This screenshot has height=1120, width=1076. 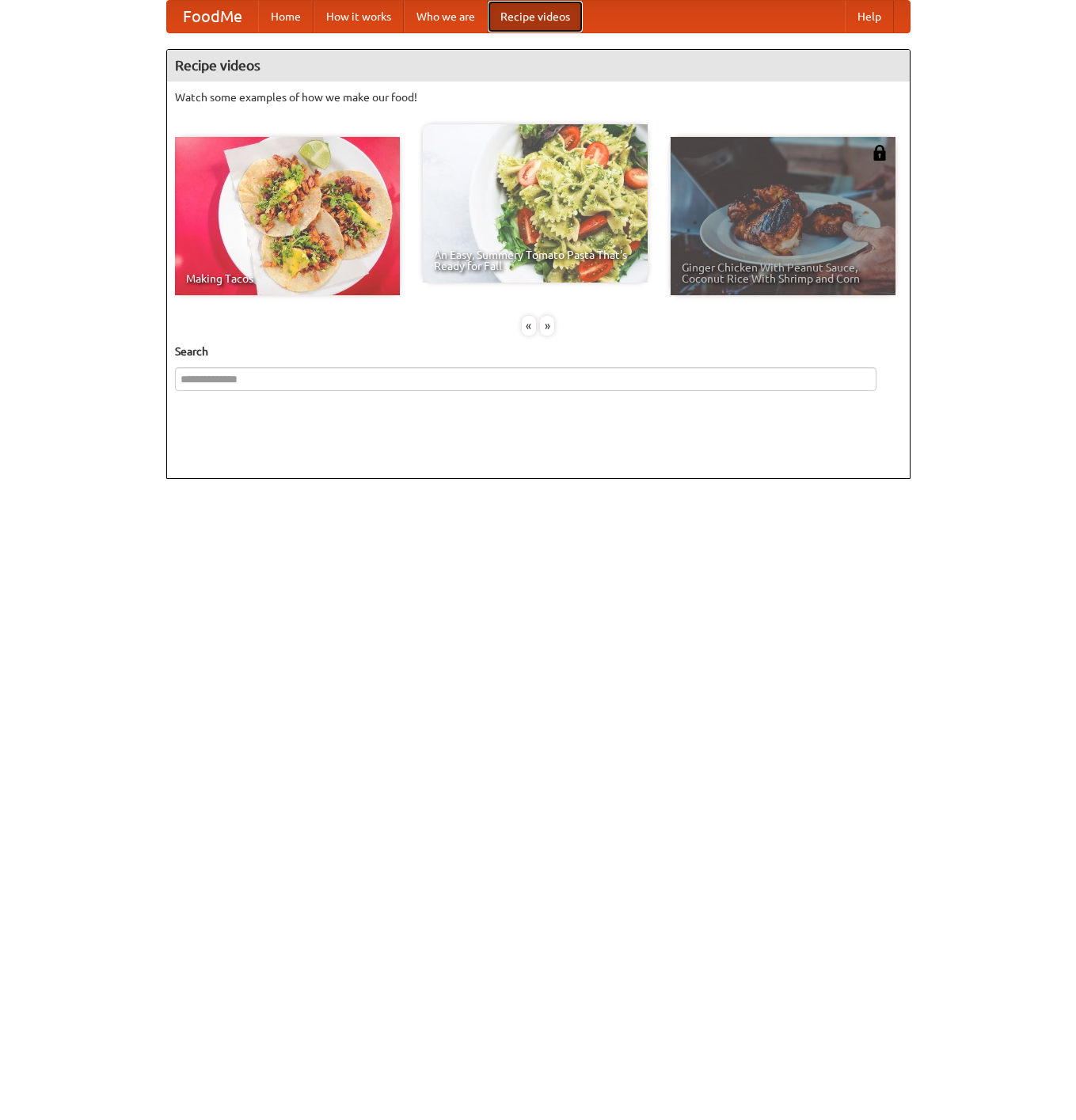 What do you see at coordinates (538, 97) in the screenshot?
I see `p: Watch some examples of how we make our food!` at bounding box center [538, 97].